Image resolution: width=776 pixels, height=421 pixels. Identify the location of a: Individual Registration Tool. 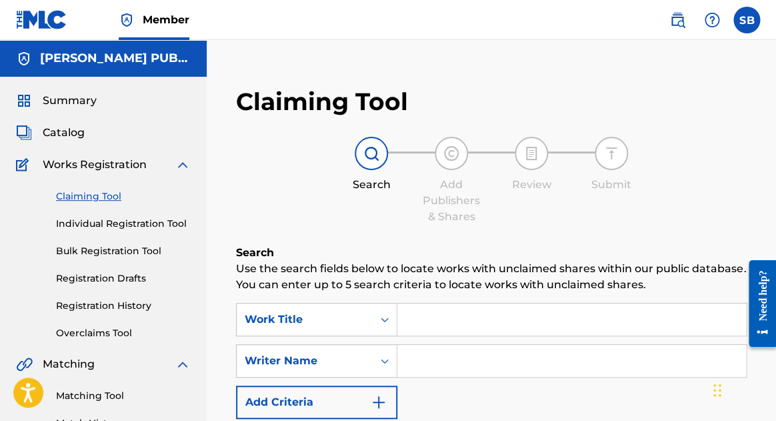
(123, 223).